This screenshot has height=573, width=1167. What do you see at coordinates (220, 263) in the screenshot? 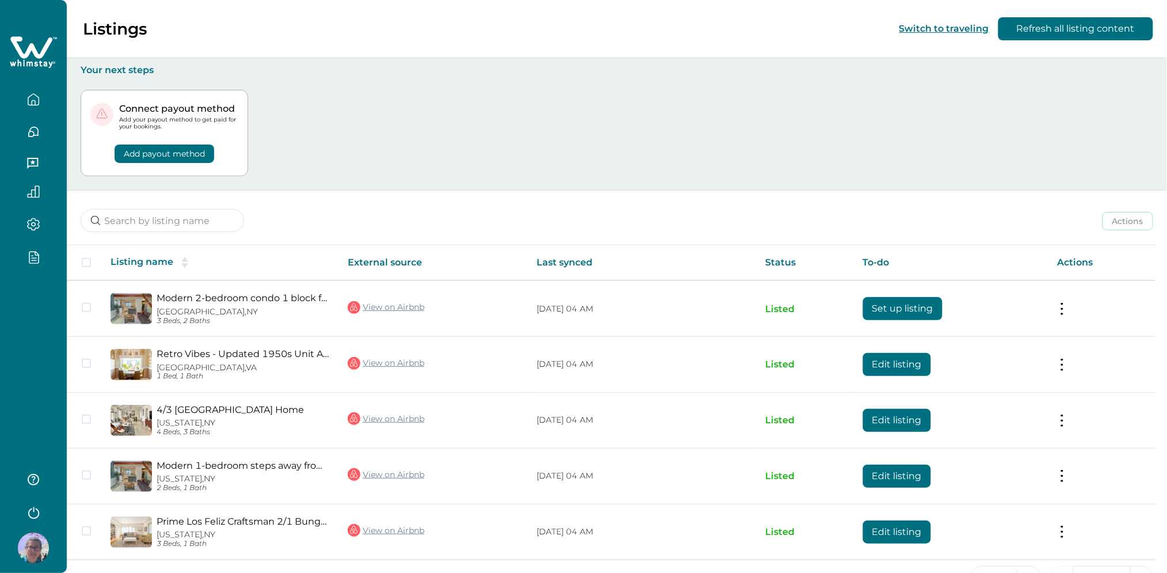
I see `th: Listing name` at bounding box center [220, 263].